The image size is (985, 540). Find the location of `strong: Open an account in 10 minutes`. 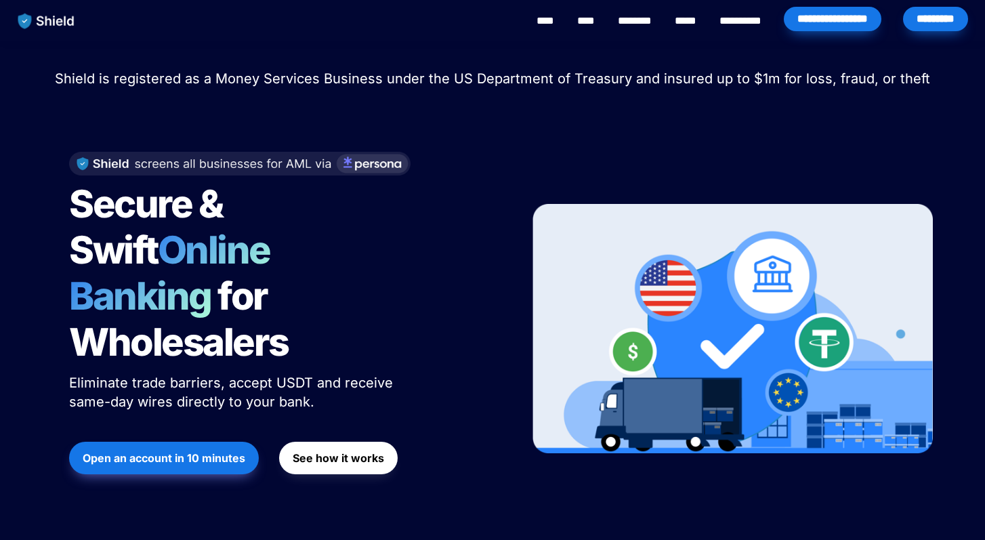

strong: Open an account in 10 minutes is located at coordinates (164, 458).